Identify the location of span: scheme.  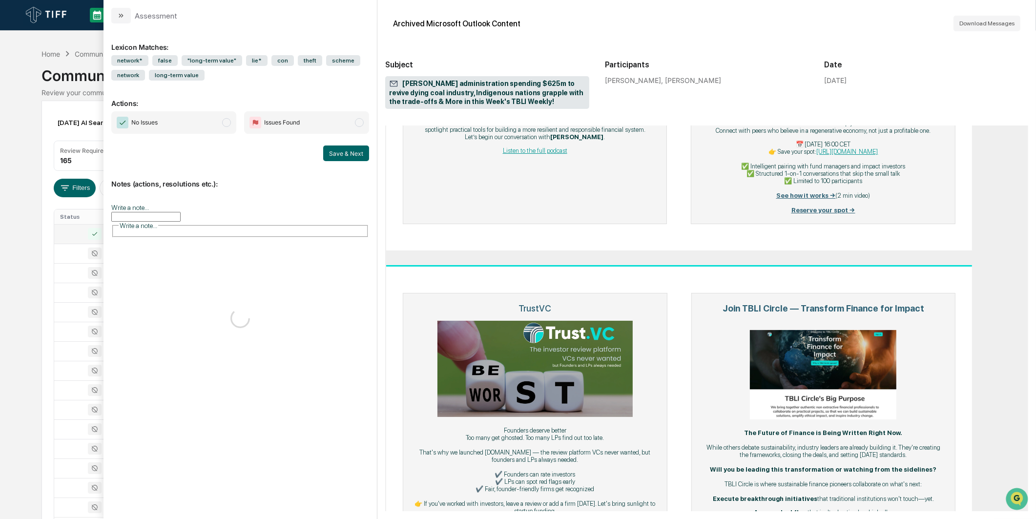
(343, 61).